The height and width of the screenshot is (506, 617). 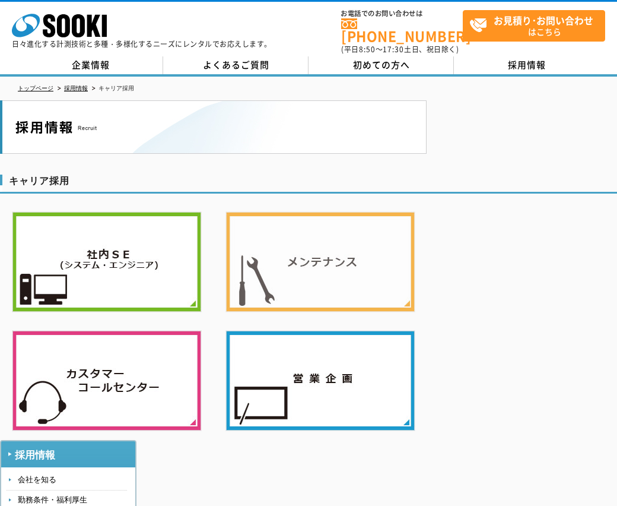 I want to click on a: トップページ, so click(x=36, y=88).